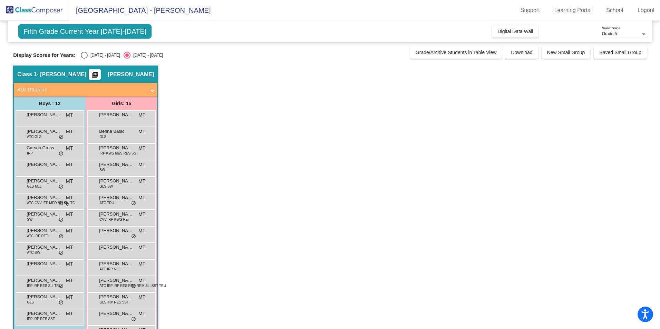  Describe the element at coordinates (620, 52) in the screenshot. I see `button: Saved Small Group` at that location.